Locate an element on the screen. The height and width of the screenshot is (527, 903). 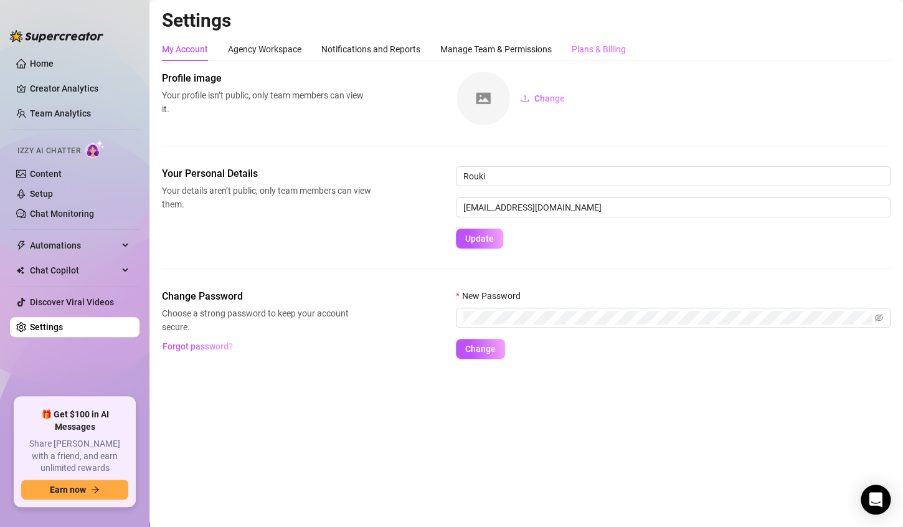
a: Team Analytics is located at coordinates (60, 113).